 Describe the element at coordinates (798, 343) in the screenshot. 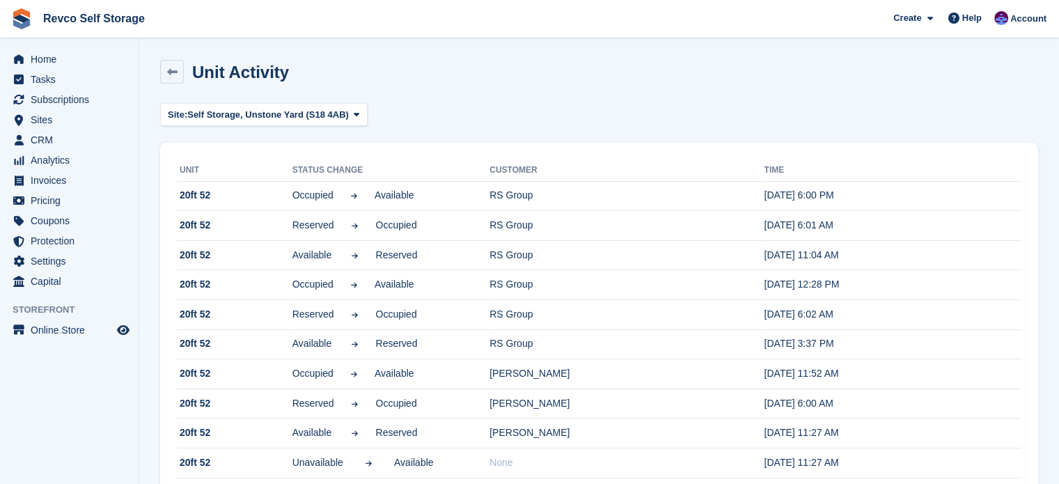

I see `time: 2025-03-27 15:37:21 UTC` at that location.